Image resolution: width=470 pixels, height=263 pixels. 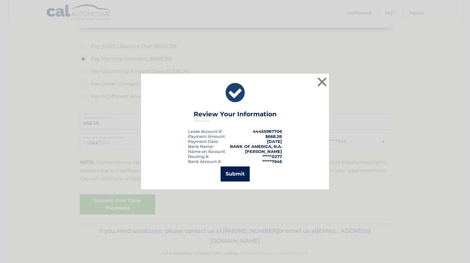 What do you see at coordinates (207, 136) in the screenshot?
I see `div: Payment Amount:` at bounding box center [207, 136].